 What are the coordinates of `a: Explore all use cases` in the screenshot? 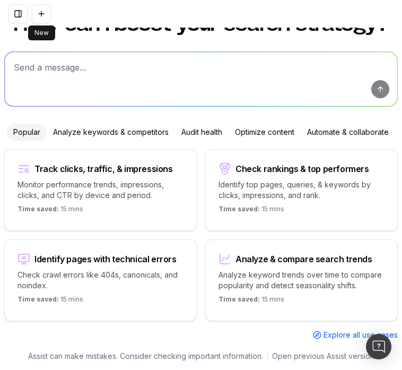 It's located at (356, 335).